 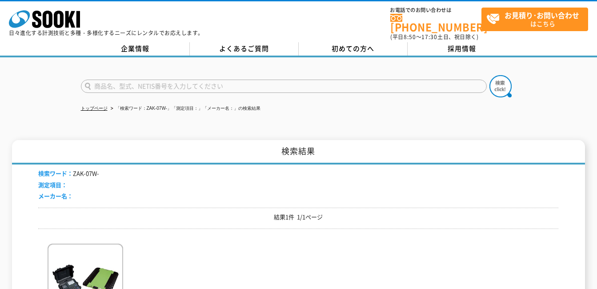 I want to click on span: お電話でのお問い合わせは, so click(x=436, y=10).